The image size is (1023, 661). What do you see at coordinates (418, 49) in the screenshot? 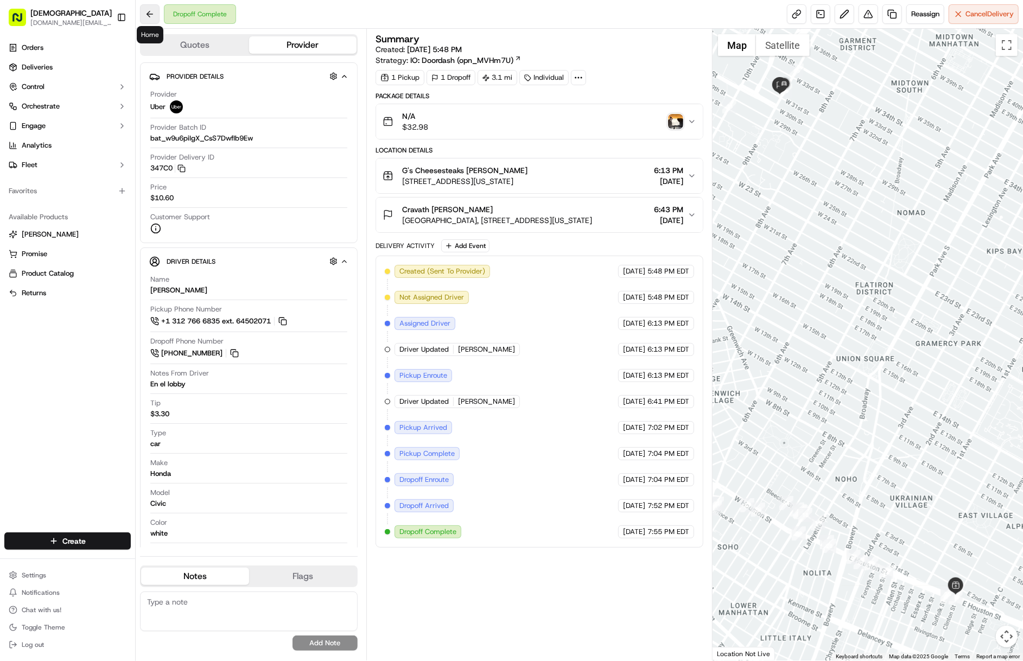
I see `span: Created:` at bounding box center [418, 49].